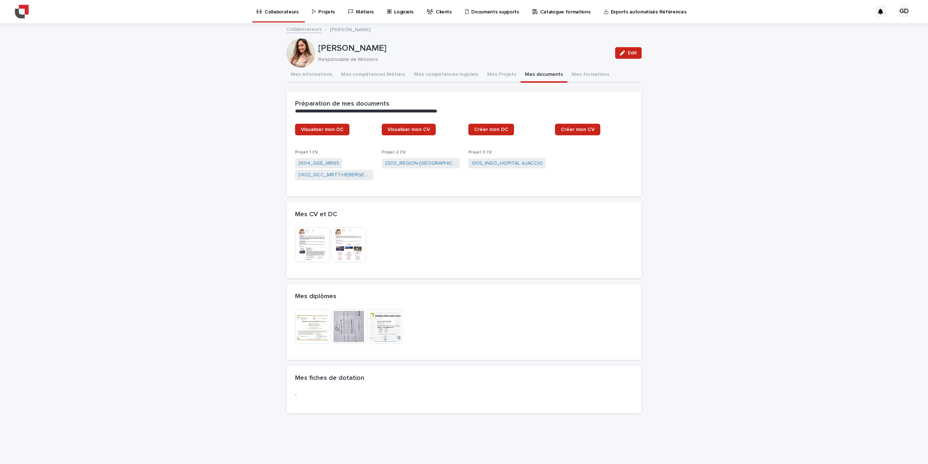 The width and height of the screenshot is (928, 464). Describe the element at coordinates (304, 29) in the screenshot. I see `a: Collaborateurs` at that location.